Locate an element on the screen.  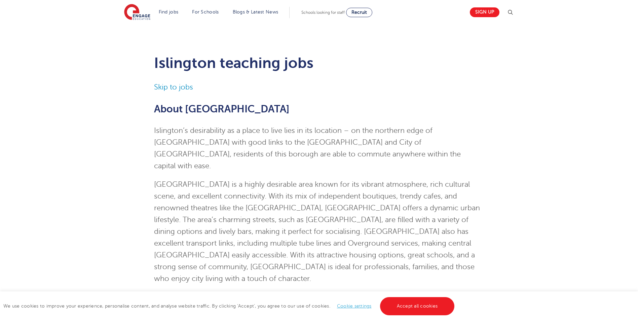
span: We use cookies to improve your experience, personalise content, and analyse website traffic. By c... is located at coordinates (230, 306).